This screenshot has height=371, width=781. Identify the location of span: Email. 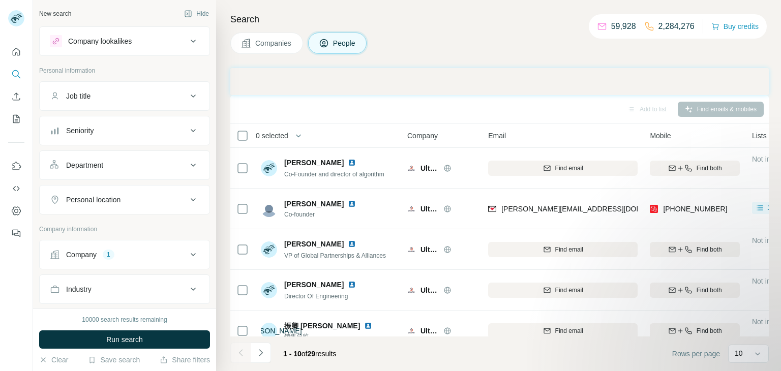
(497, 136).